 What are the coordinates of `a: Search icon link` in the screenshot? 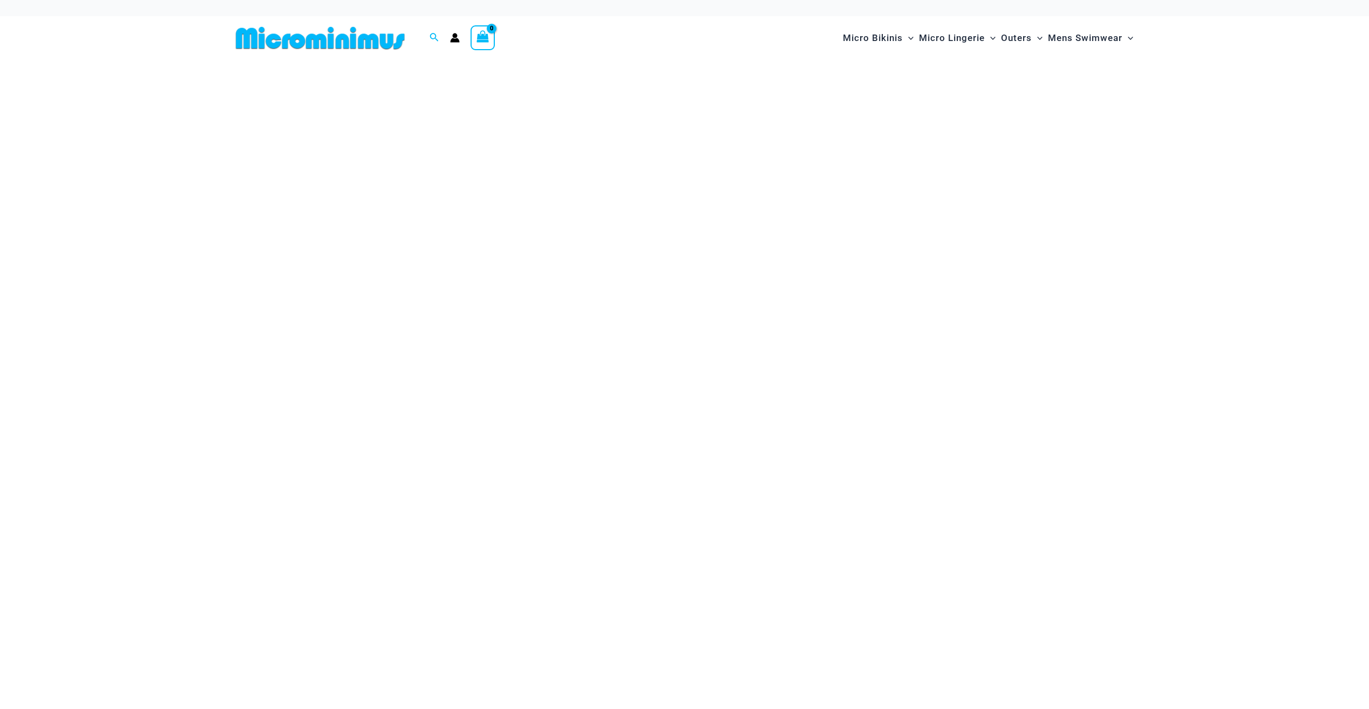 It's located at (434, 38).